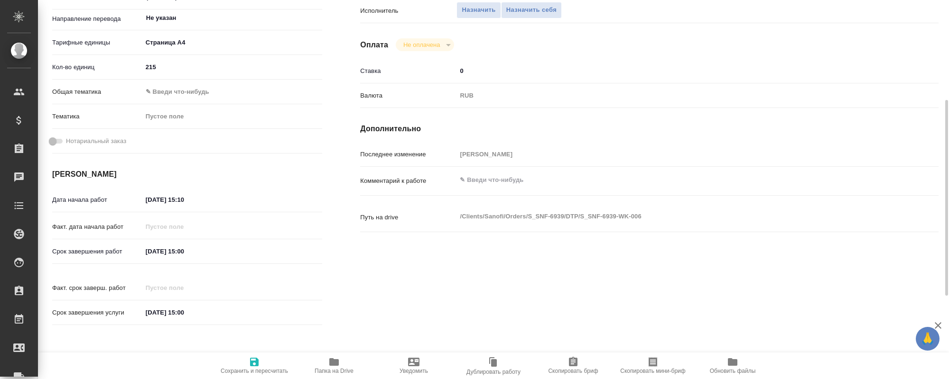  I want to click on button: Назначить себя, so click(531, 10).